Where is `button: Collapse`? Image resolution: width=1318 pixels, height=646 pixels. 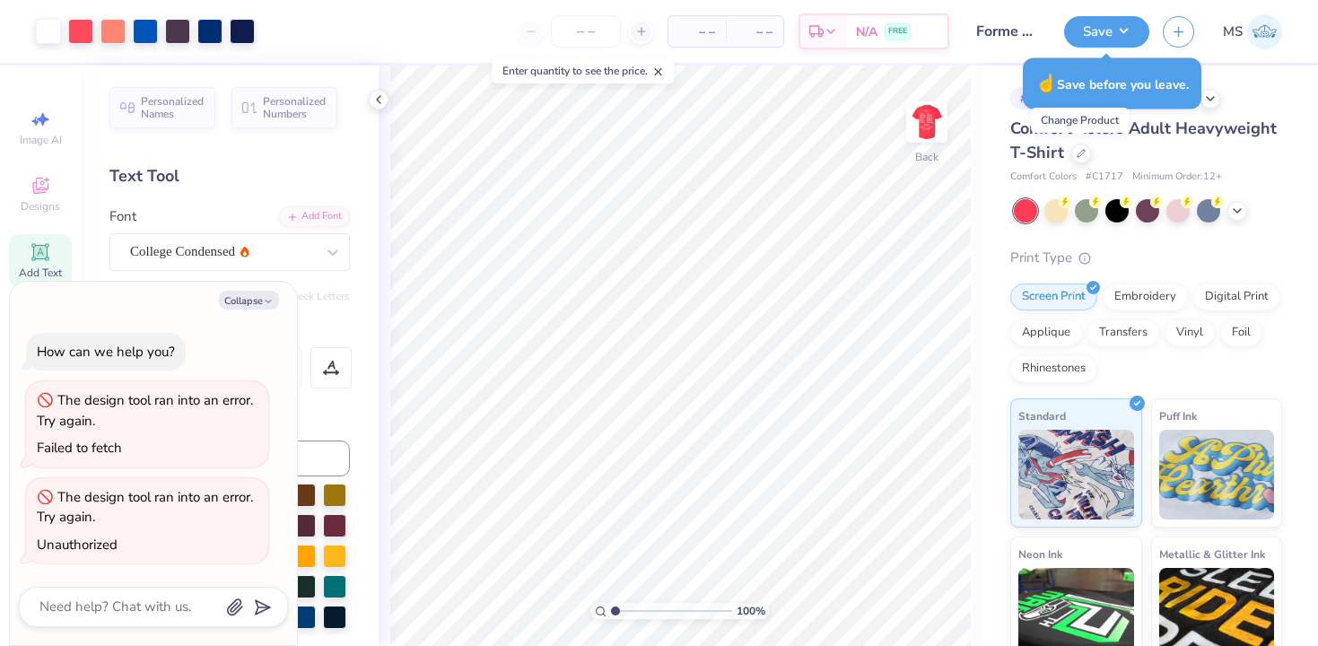
button: Collapse is located at coordinates (249, 300).